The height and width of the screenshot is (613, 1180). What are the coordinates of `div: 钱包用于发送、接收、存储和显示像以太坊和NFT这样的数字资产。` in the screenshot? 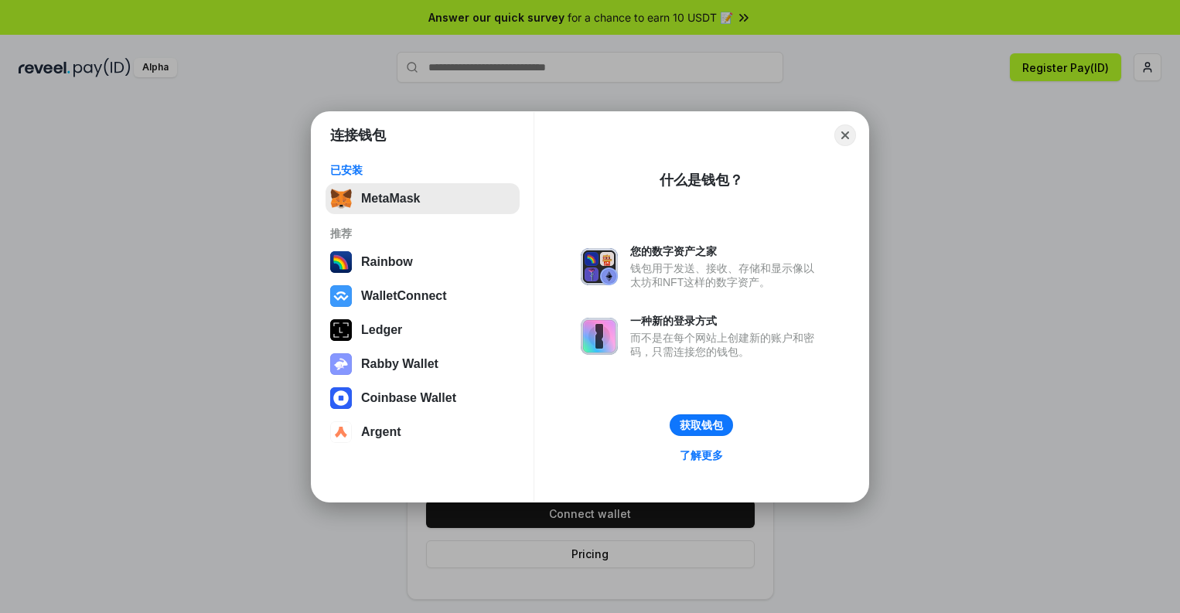 It's located at (726, 275).